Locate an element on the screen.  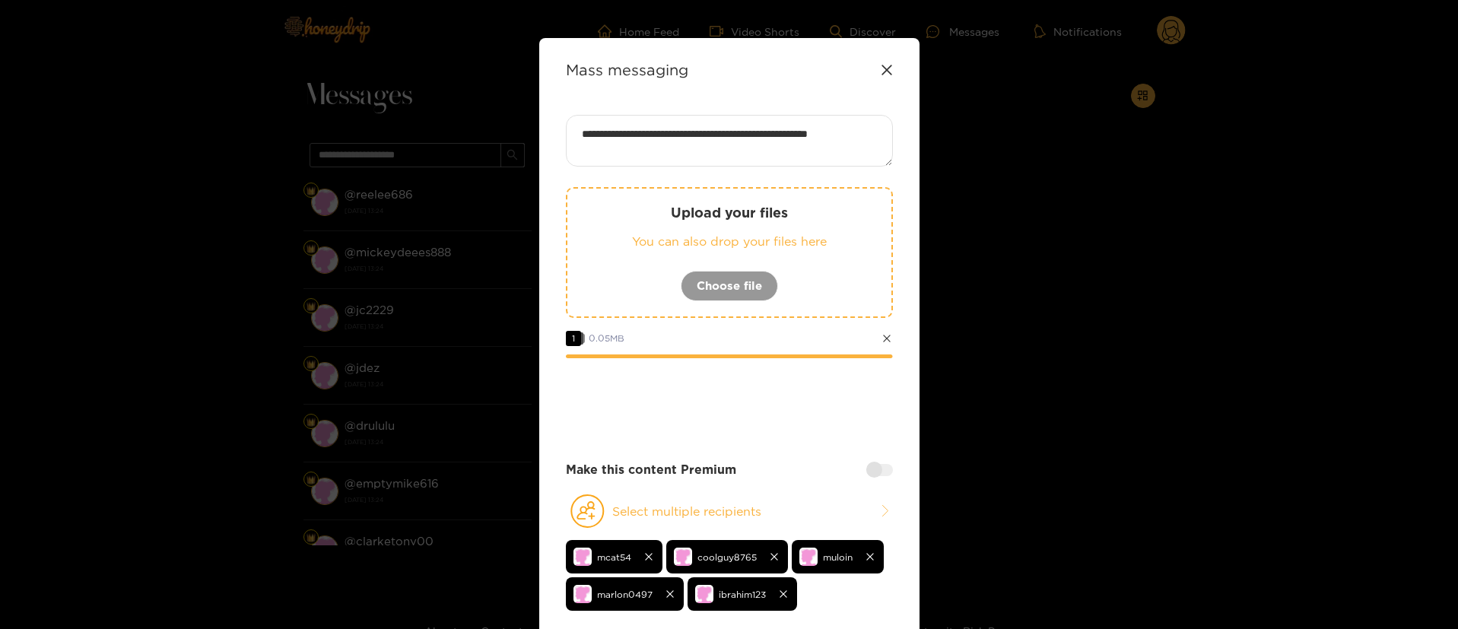
button: Select multiple recipients is located at coordinates (729, 511).